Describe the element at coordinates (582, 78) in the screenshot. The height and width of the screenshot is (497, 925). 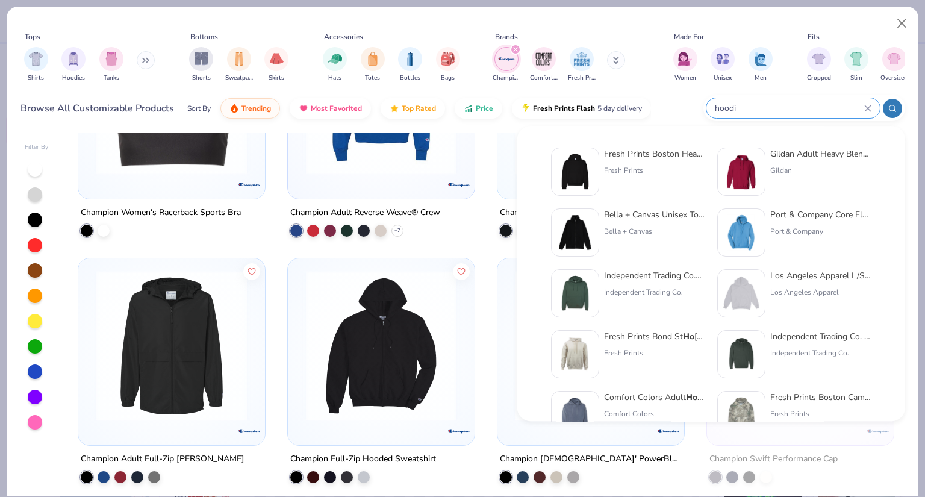
I see `span: Fresh Prints` at that location.